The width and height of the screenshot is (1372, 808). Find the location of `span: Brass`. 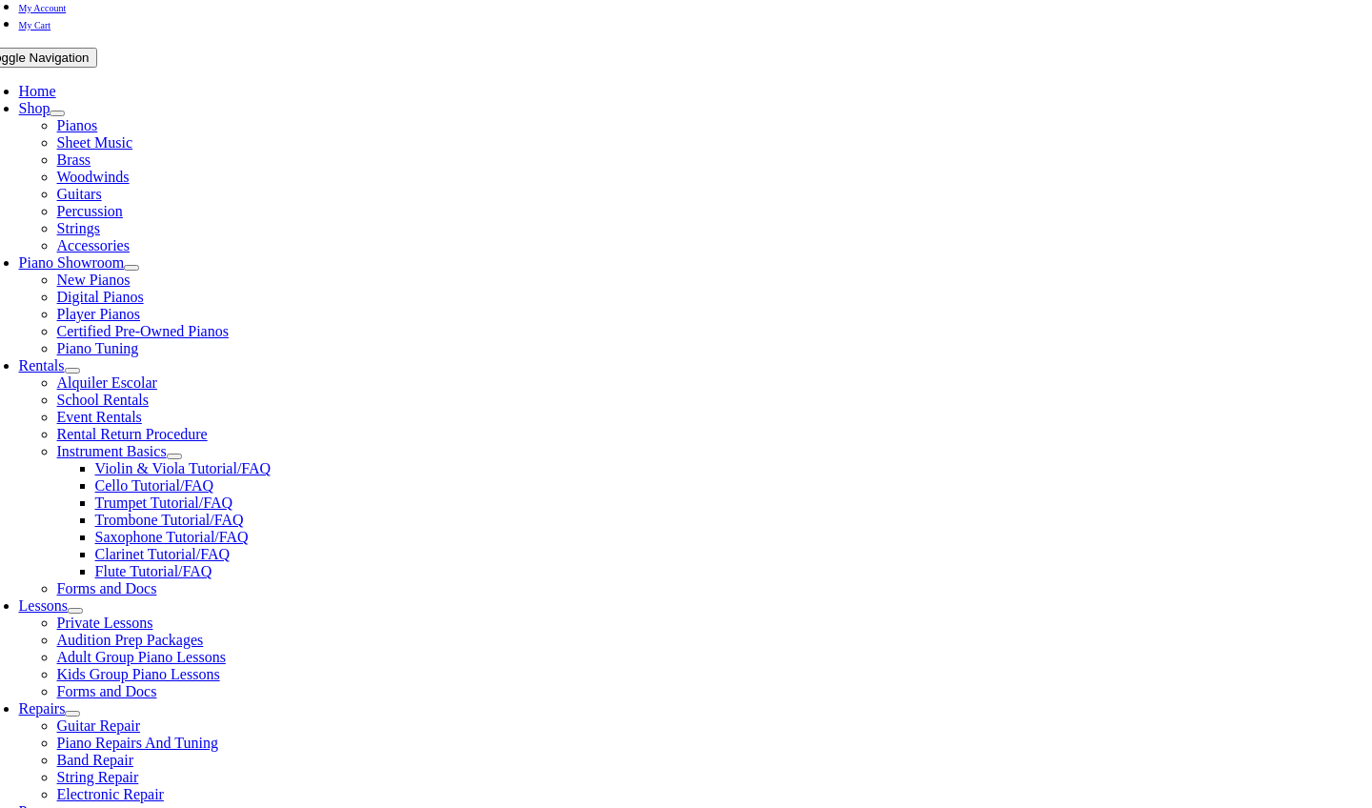

span: Brass is located at coordinates (74, 159).